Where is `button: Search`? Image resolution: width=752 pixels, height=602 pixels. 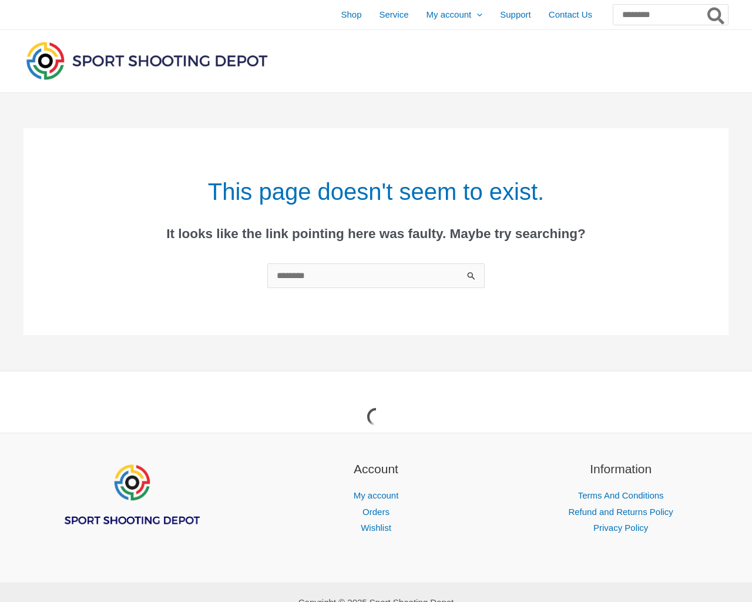 button: Search is located at coordinates (716, 15).